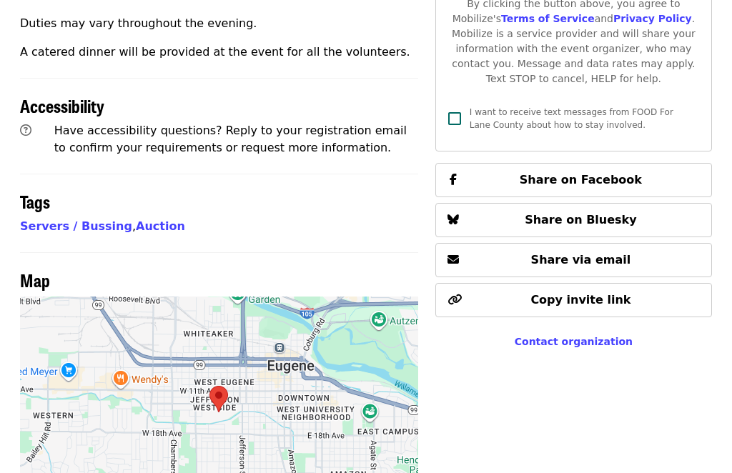  What do you see at coordinates (35, 201) in the screenshot?
I see `span: Tags` at bounding box center [35, 201].